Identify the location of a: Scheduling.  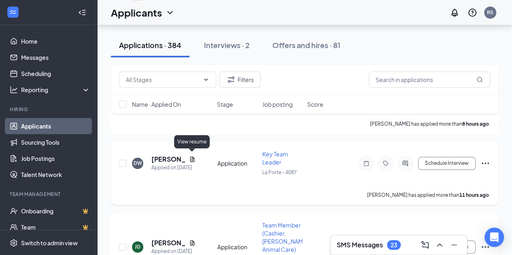
(55, 74).